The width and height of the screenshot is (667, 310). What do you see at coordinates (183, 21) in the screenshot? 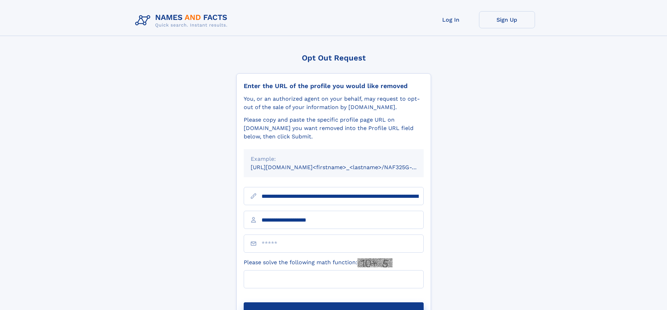
I see `img: Logo Names and Facts` at bounding box center [183, 21].